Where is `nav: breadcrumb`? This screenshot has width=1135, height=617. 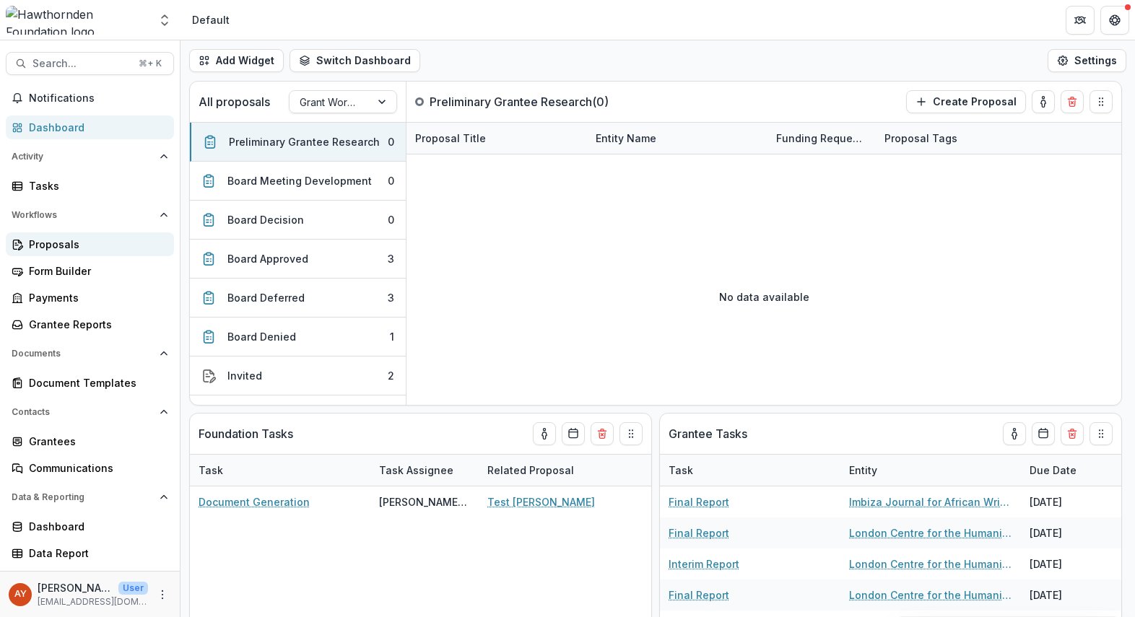 nav: breadcrumb is located at coordinates (211, 19).